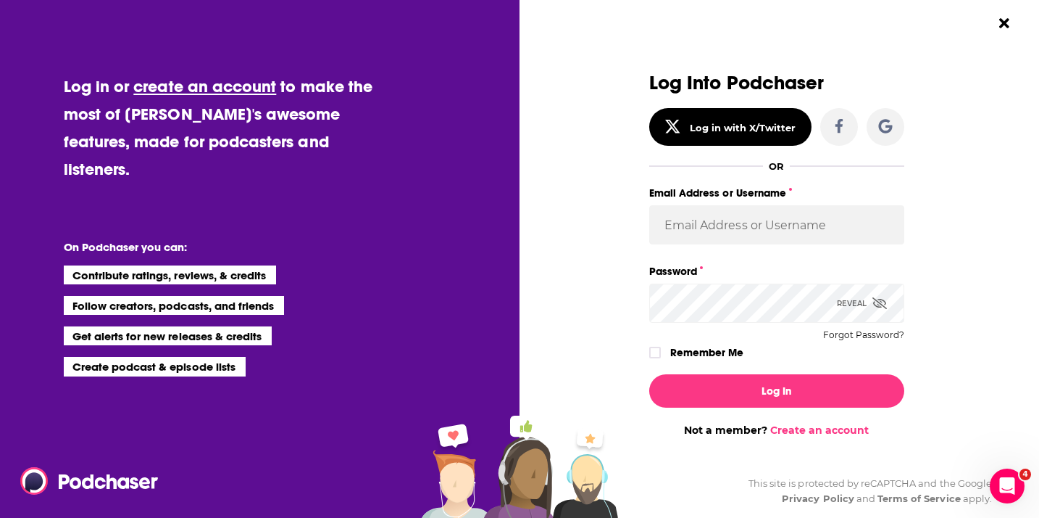 The image size is (1039, 518). What do you see at coordinates (1005, 23) in the screenshot?
I see `button: Close Button` at bounding box center [1005, 23].